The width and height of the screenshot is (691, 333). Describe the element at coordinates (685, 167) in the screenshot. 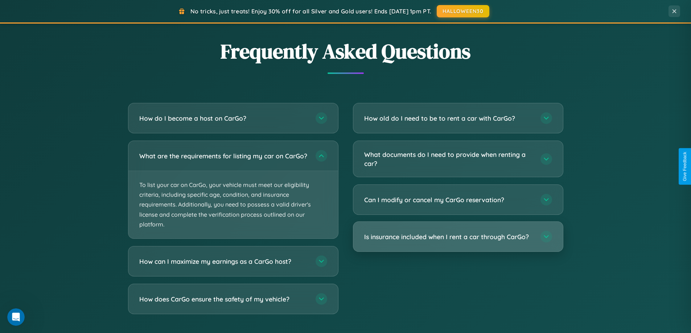

I see `div: Give Feedback` at that location.